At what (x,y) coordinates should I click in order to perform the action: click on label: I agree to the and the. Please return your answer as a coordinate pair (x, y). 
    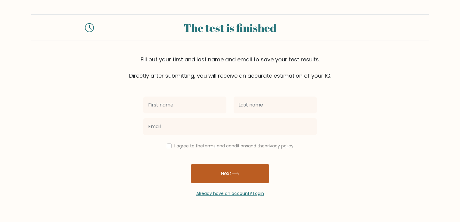
    Looking at the image, I should click on (234, 146).